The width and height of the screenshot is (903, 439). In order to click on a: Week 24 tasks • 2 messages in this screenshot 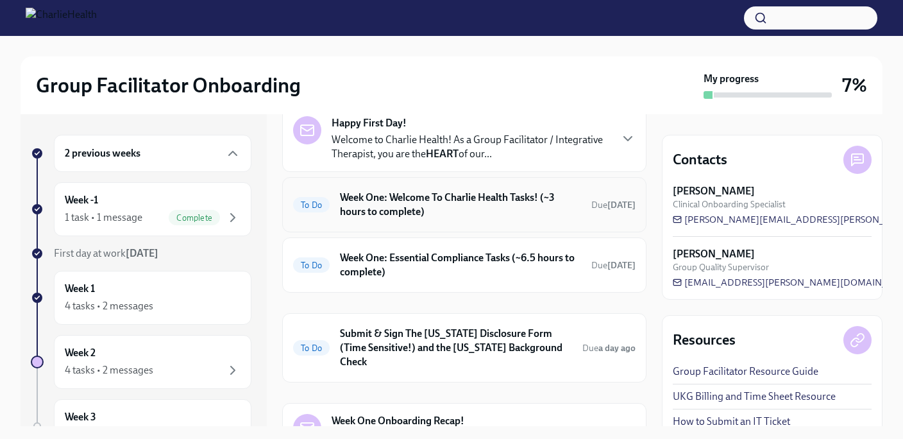, I will do `click(141, 362)`.